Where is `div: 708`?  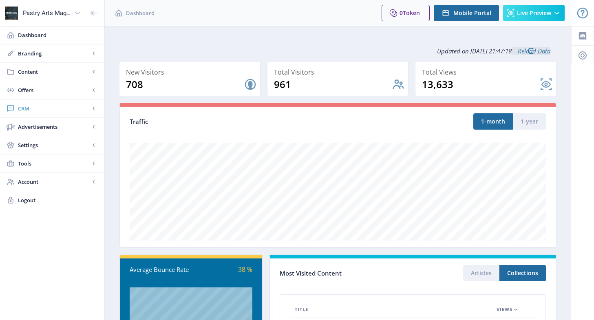
div: 708 is located at coordinates (185, 84).